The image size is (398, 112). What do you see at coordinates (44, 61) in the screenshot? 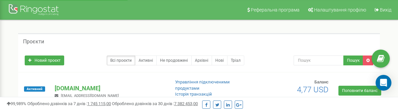
I see `a: Новий проєкт` at bounding box center [44, 61].